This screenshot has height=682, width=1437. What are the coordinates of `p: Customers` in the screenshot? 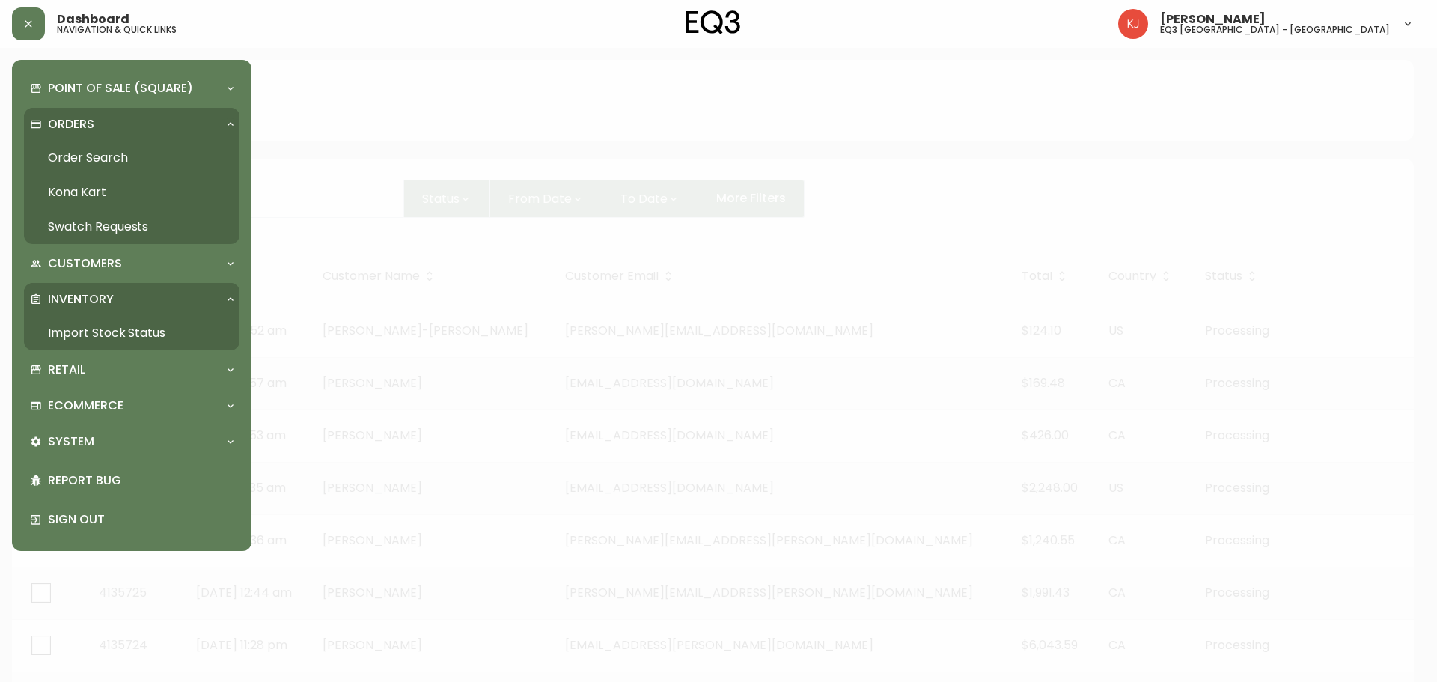 It's located at (85, 263).